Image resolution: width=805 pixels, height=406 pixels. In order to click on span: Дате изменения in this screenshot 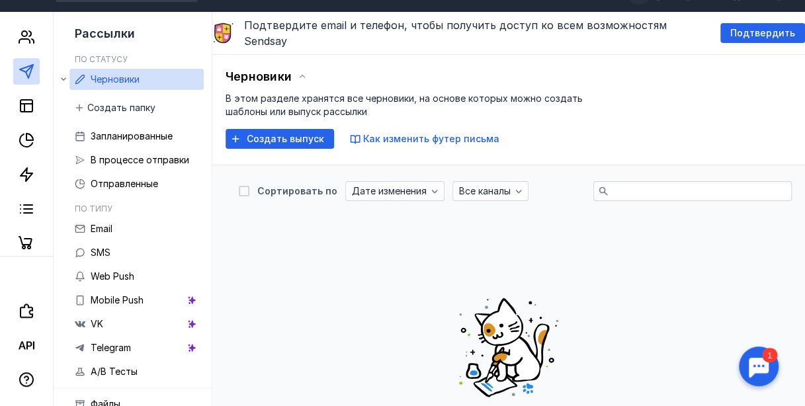, I will do `click(389, 191)`.